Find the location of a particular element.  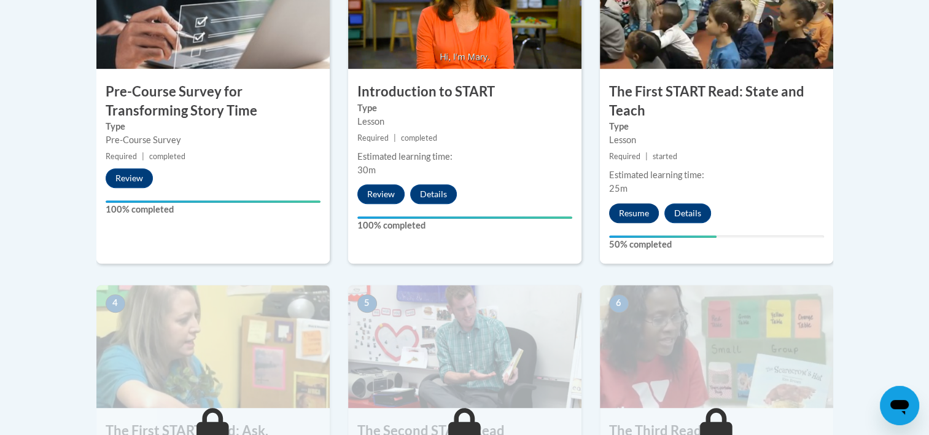

h3: Introduction to START is located at coordinates (465, 91).